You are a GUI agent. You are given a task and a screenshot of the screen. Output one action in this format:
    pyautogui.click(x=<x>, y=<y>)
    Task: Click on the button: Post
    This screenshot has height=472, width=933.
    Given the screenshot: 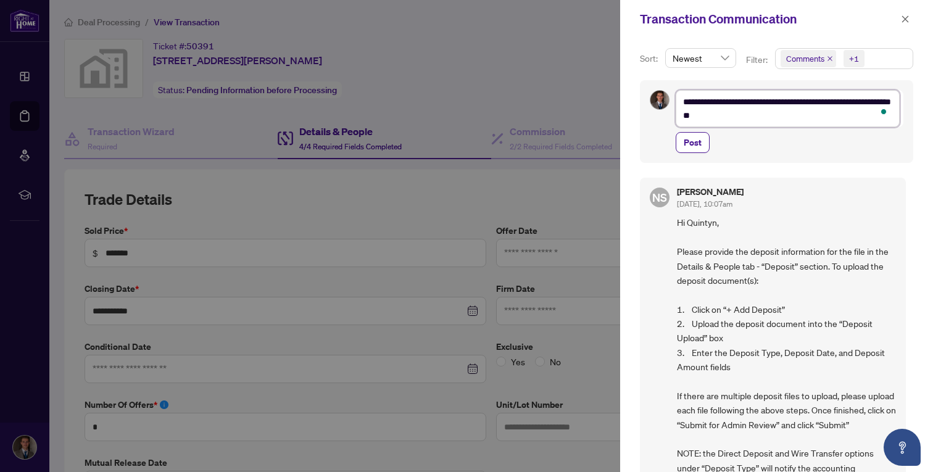 What is the action you would take?
    pyautogui.click(x=692, y=143)
    